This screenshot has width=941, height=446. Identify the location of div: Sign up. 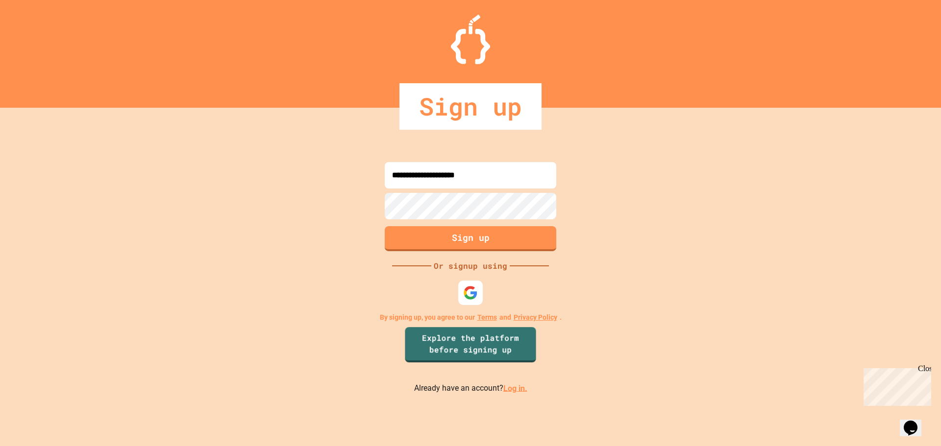
(470, 106).